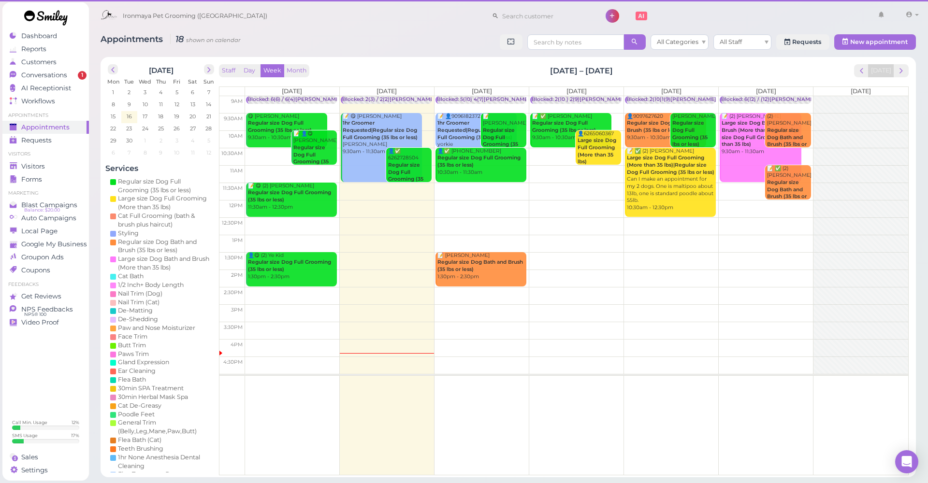  Describe the element at coordinates (160, 129) in the screenshot. I see `span: 25` at that location.